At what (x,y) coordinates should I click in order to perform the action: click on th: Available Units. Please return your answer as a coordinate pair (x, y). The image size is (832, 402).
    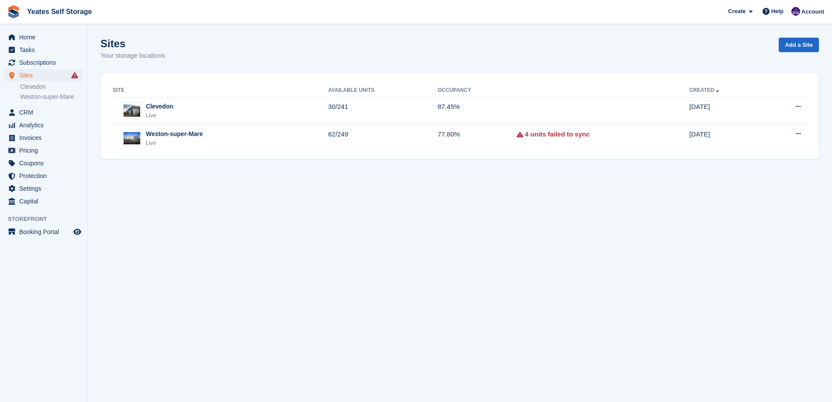
    Looking at the image, I should click on (383, 90).